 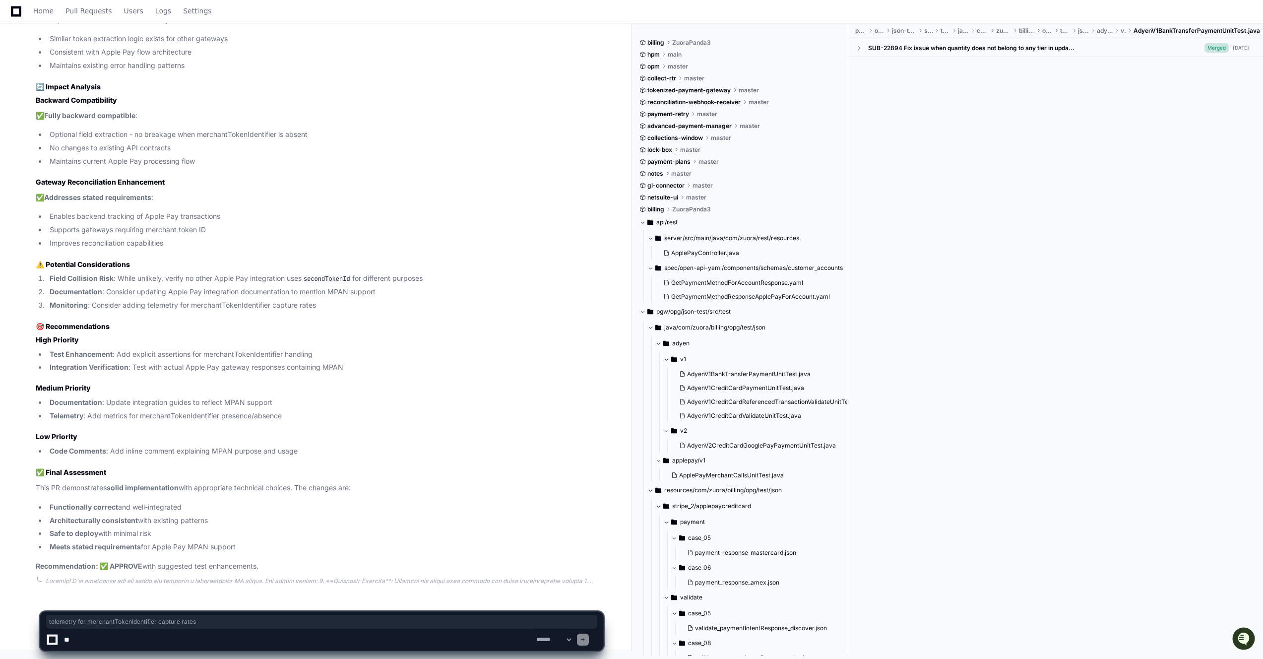 What do you see at coordinates (666, 185) in the screenshot?
I see `span: gl-connector` at bounding box center [666, 185].